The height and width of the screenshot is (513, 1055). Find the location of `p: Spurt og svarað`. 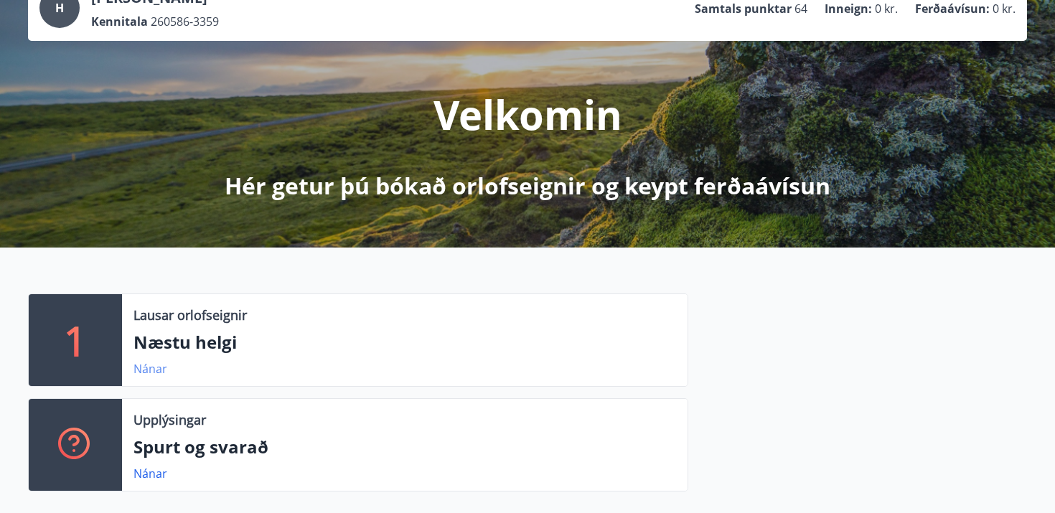

p: Spurt og svarað is located at coordinates (405, 447).